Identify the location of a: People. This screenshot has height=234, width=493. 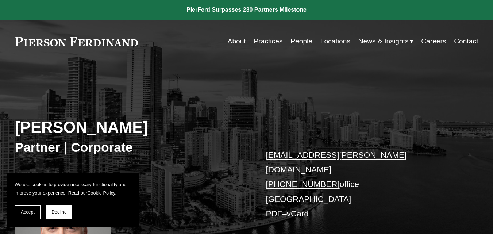
(302, 41).